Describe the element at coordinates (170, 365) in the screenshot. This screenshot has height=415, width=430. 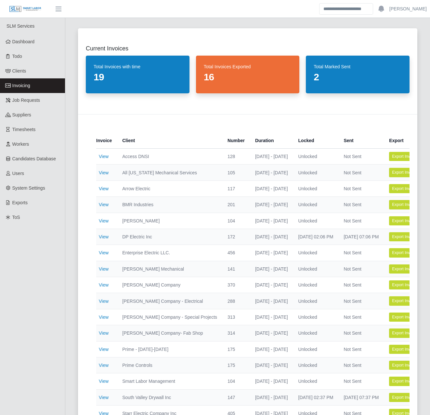
I see `td: Prime Controls` at that location.